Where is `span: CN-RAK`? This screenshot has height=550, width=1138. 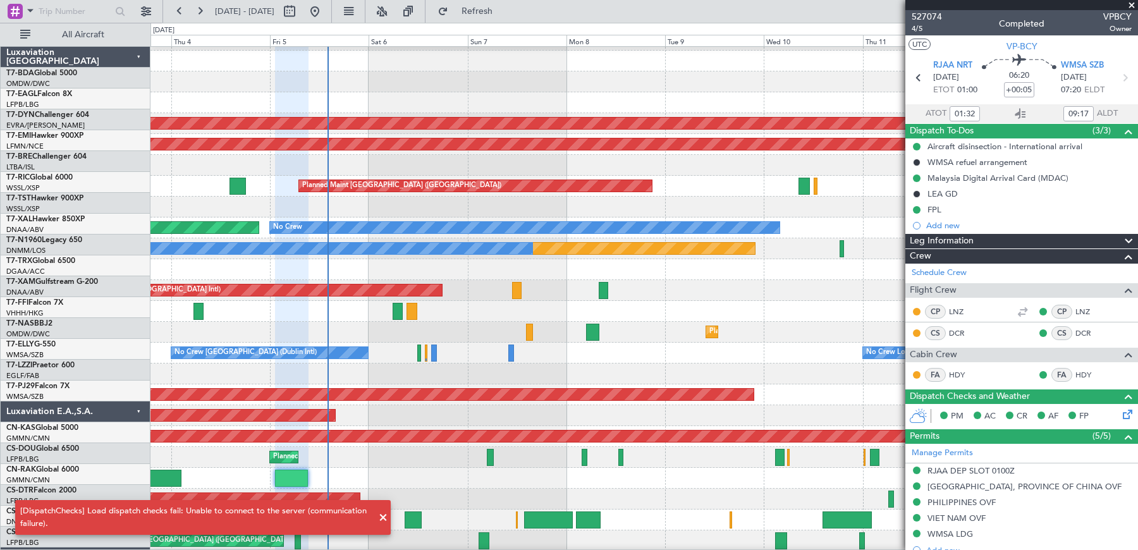
span: CN-RAK is located at coordinates (21, 470).